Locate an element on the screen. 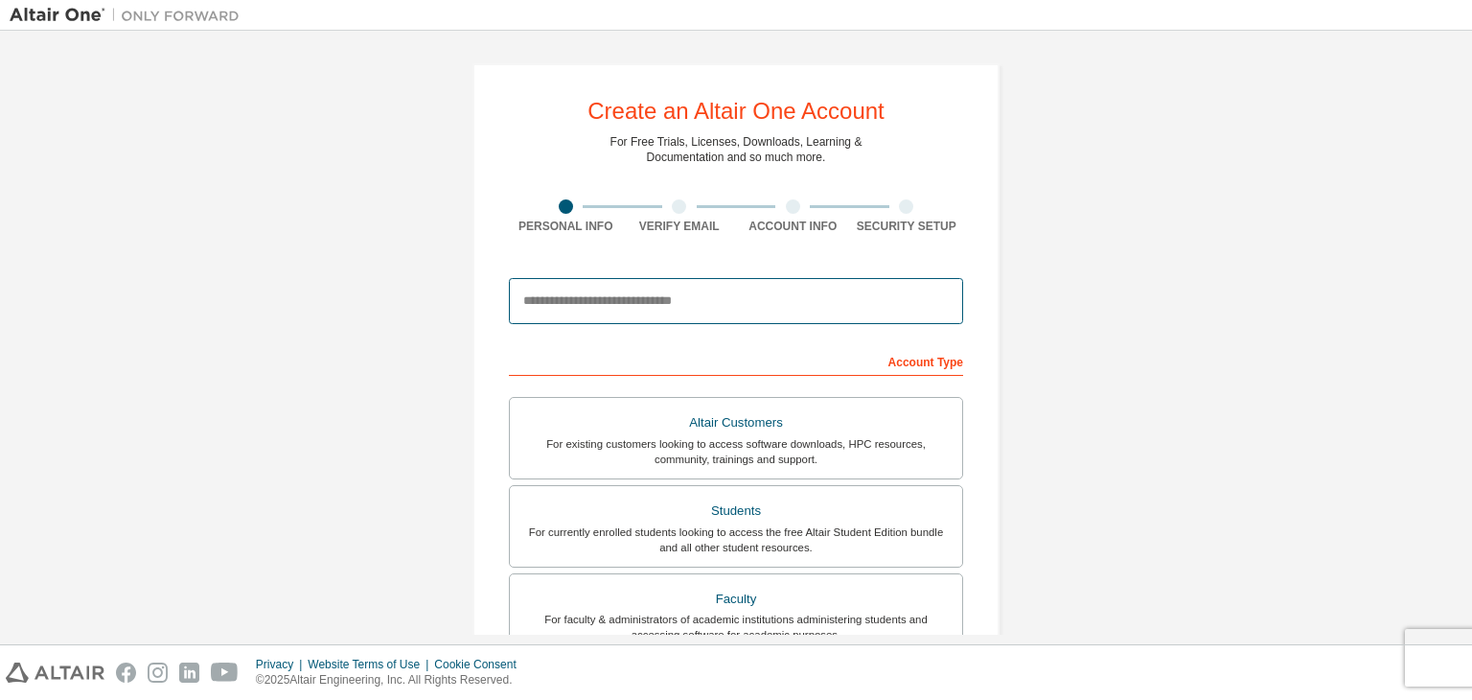 Image resolution: width=1472 pixels, height=700 pixels. div: Cookie Consent is located at coordinates (480, 664).